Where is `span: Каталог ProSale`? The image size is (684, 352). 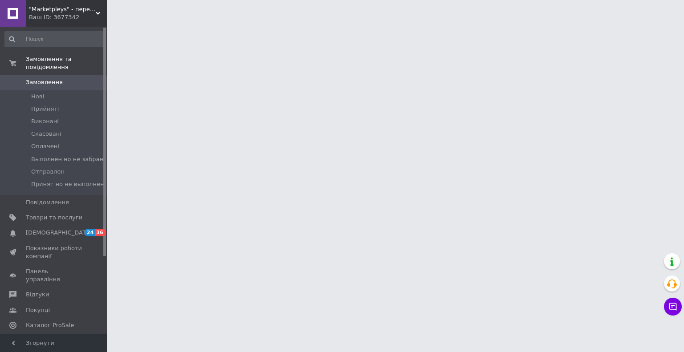 span: Каталог ProSale is located at coordinates (50, 326).